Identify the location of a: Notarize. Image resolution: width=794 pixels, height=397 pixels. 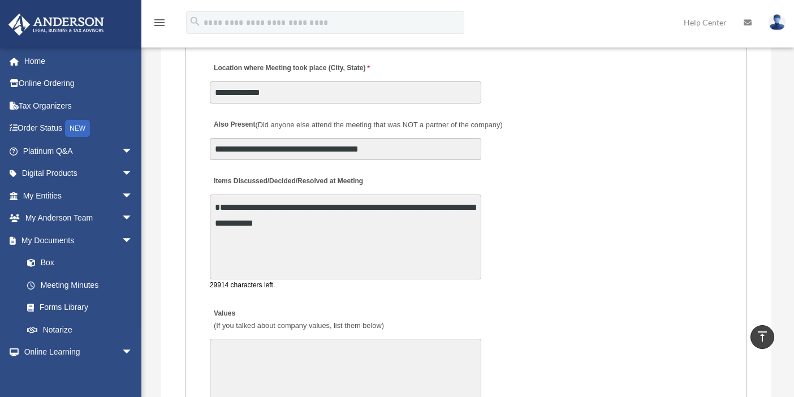
(83, 330).